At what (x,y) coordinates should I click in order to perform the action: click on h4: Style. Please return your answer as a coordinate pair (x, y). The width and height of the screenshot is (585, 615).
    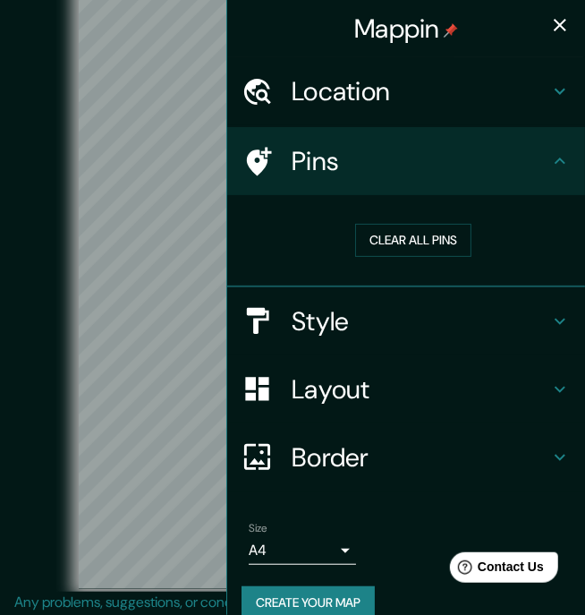
    Looking at the image, I should click on (420, 321).